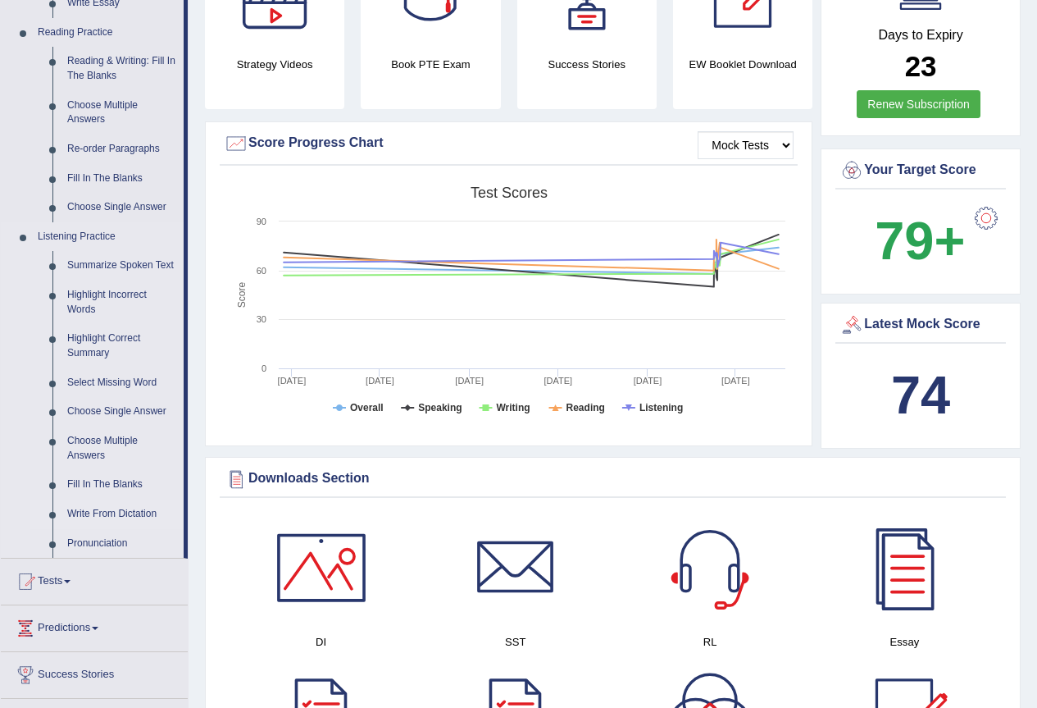 Image resolution: width=1037 pixels, height=708 pixels. Describe the element at coordinates (121, 345) in the screenshot. I see `a: Highlight Correct Summary` at that location.